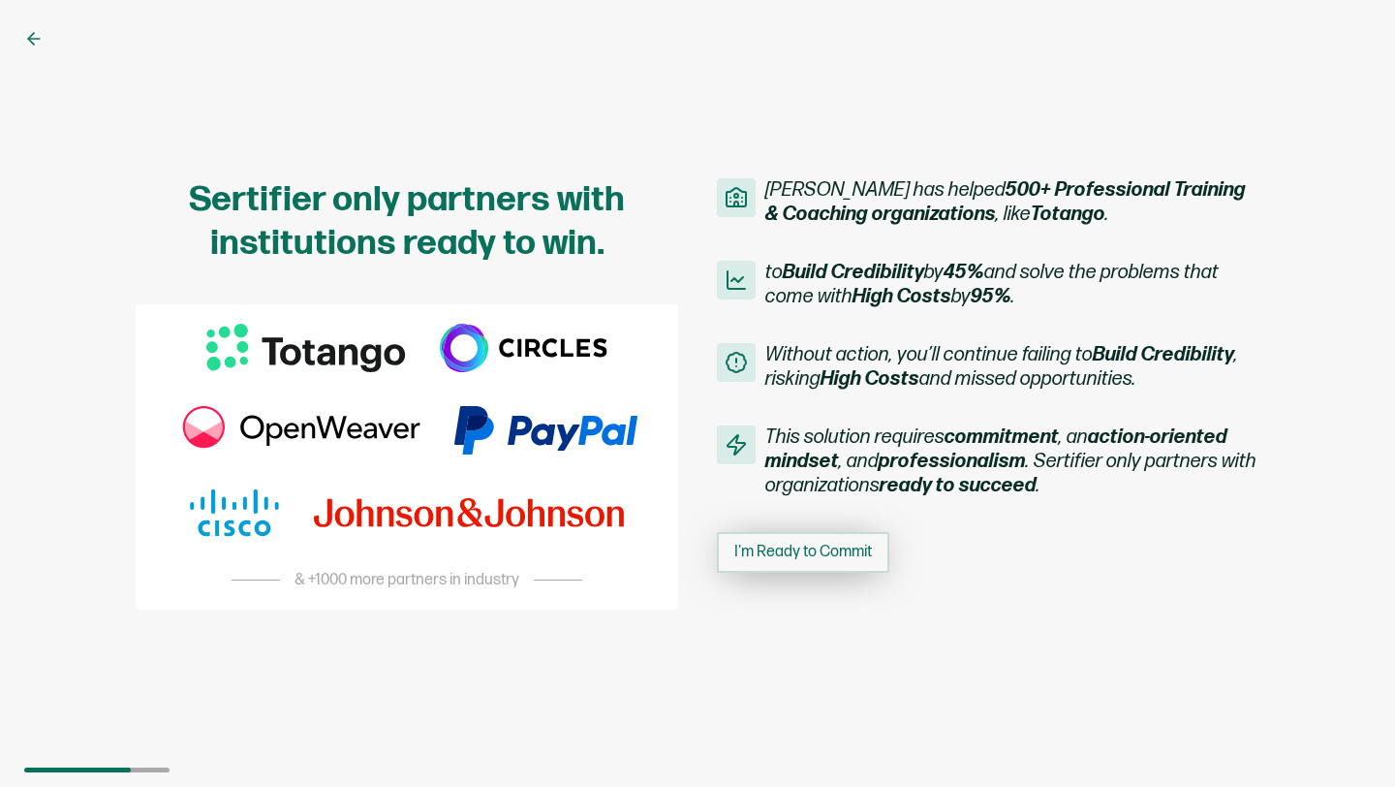  Describe the element at coordinates (407, 222) in the screenshot. I see `h1: Sertifier only partners with institutions ready to win.` at that location.